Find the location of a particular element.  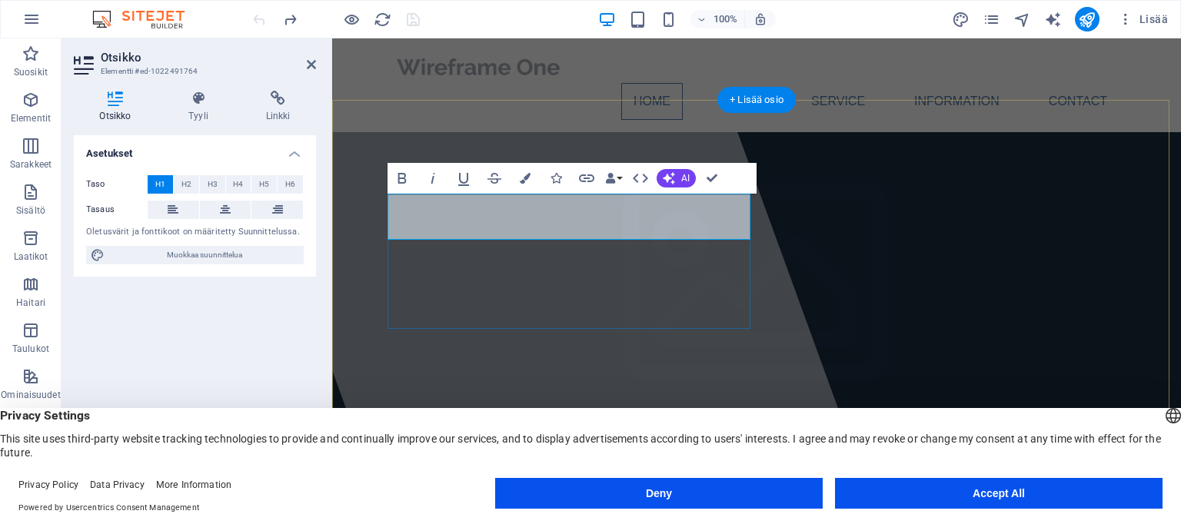

button: Lisää is located at coordinates (1143, 19).